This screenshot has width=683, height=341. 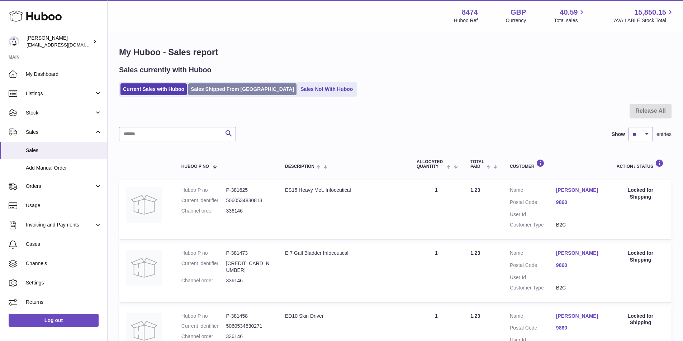 What do you see at coordinates (569, 20) in the screenshot?
I see `span: Total sales` at bounding box center [569, 20].